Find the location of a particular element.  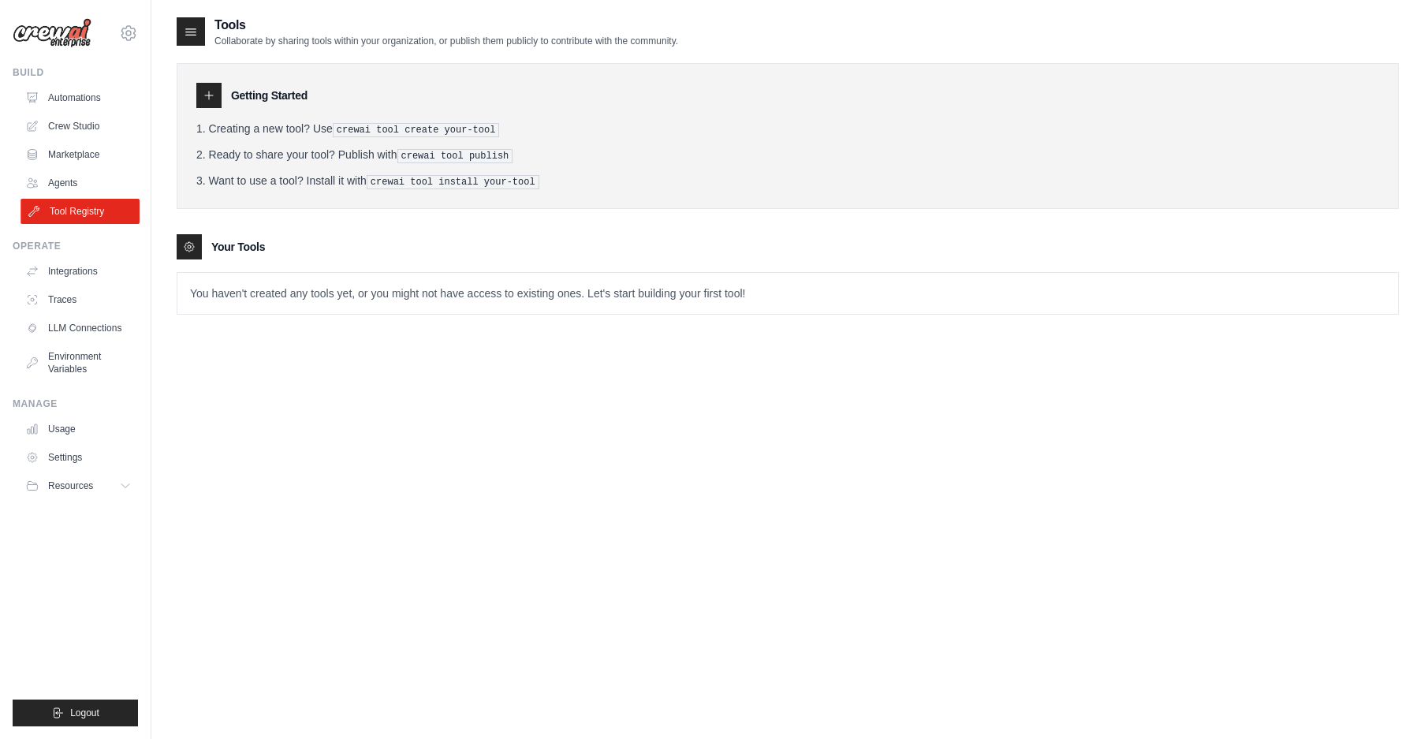

button: Resources is located at coordinates (78, 486).